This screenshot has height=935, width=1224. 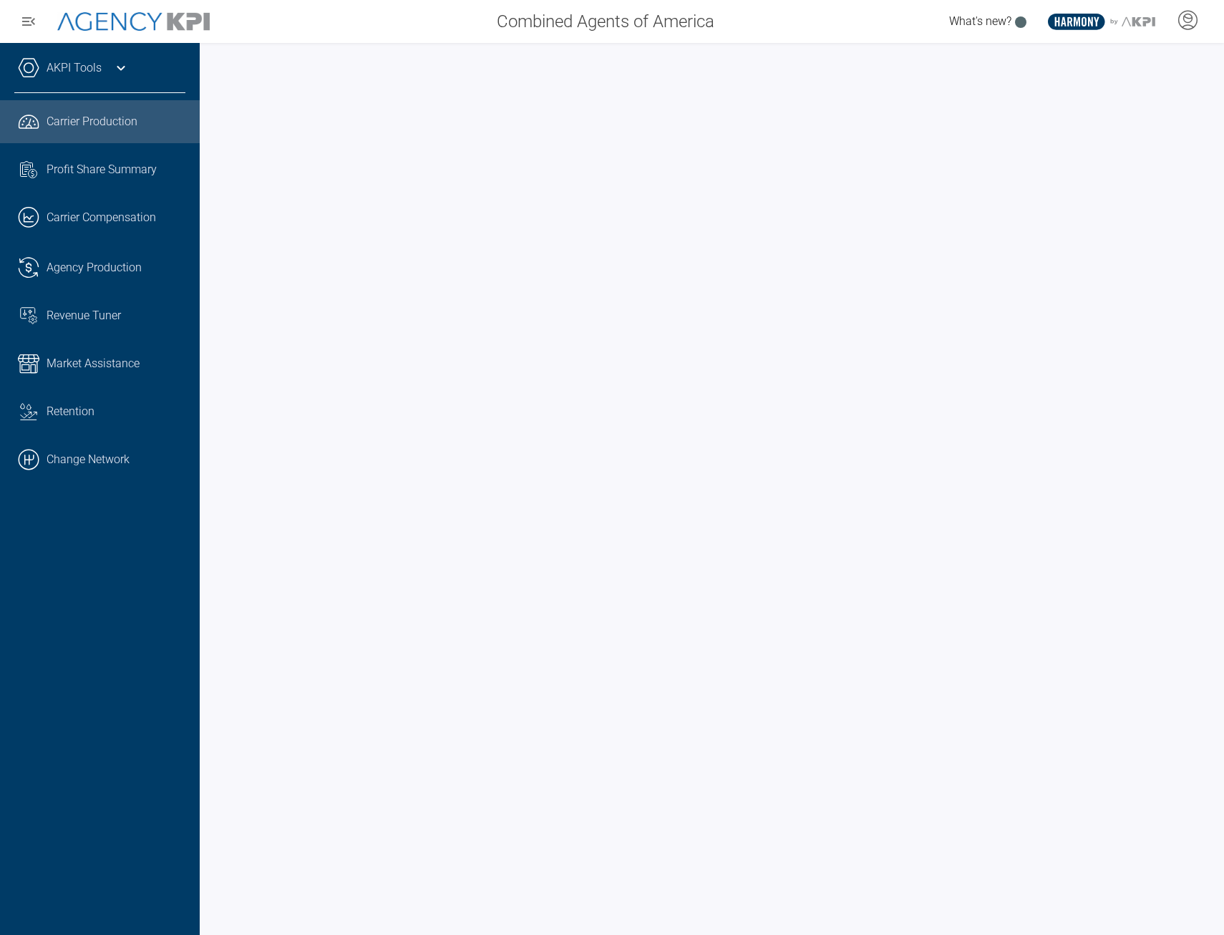 What do you see at coordinates (93, 364) in the screenshot?
I see `span: Market Assistance` at bounding box center [93, 364].